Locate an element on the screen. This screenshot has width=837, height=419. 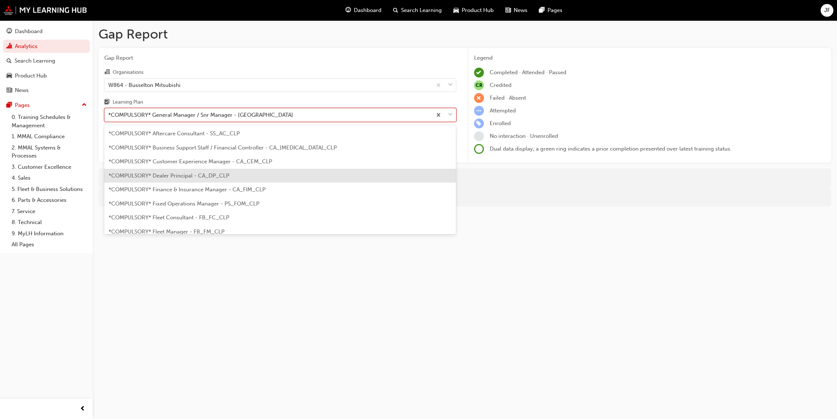
span: *COMPULSORY* Aftercare Consultant - SS_AC_CLP is located at coordinates (174, 133).